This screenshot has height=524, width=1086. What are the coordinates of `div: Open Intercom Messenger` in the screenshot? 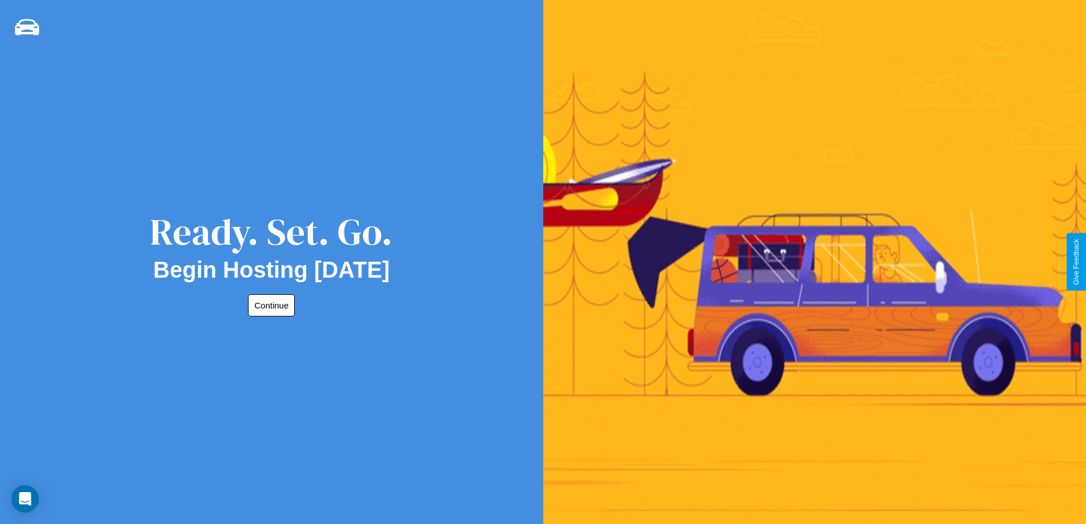 It's located at (25, 499).